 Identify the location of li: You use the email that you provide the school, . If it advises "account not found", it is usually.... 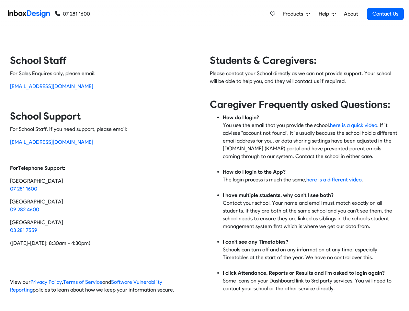
(311, 141).